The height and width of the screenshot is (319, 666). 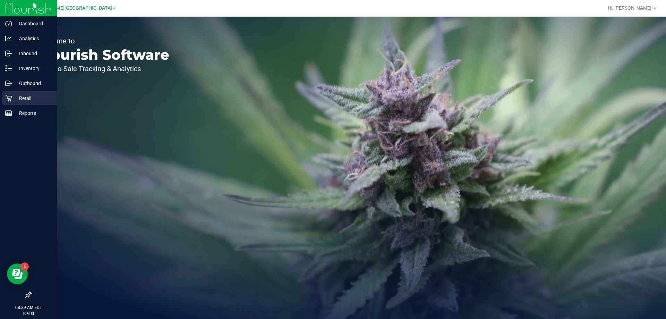 I want to click on inline-svg: Inbound, so click(x=9, y=53).